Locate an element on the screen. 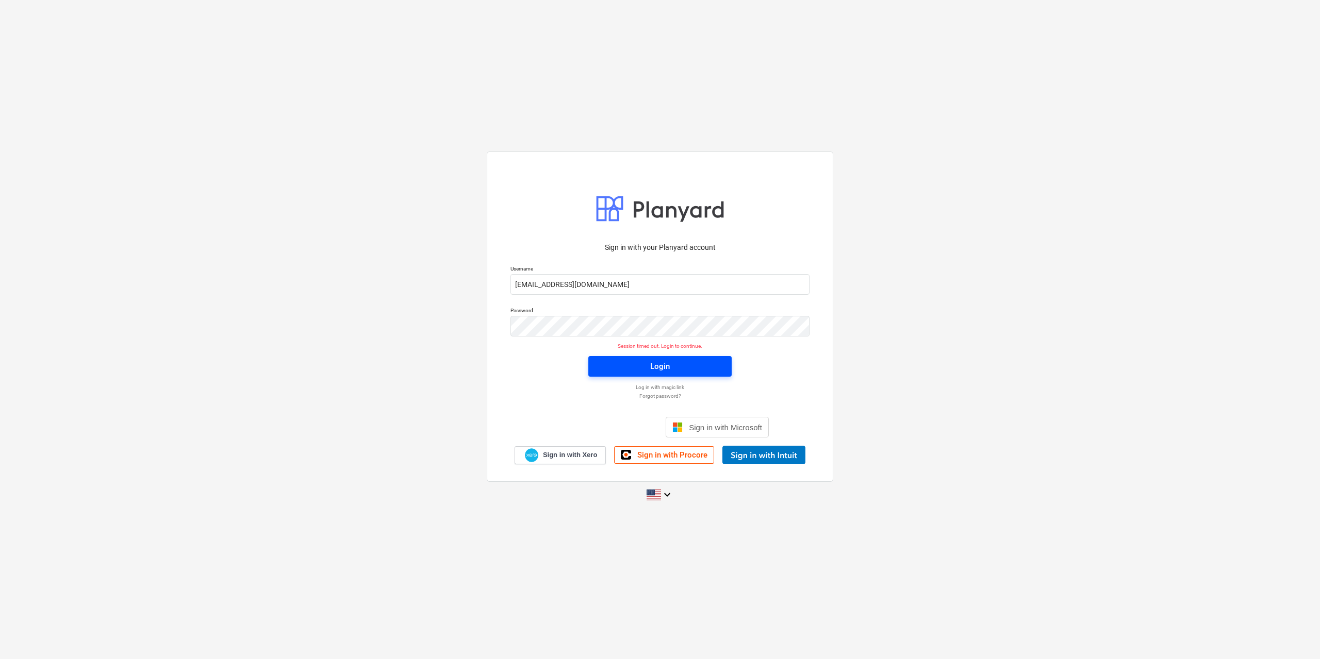  span: Sign in with Microsoft is located at coordinates (725, 427).